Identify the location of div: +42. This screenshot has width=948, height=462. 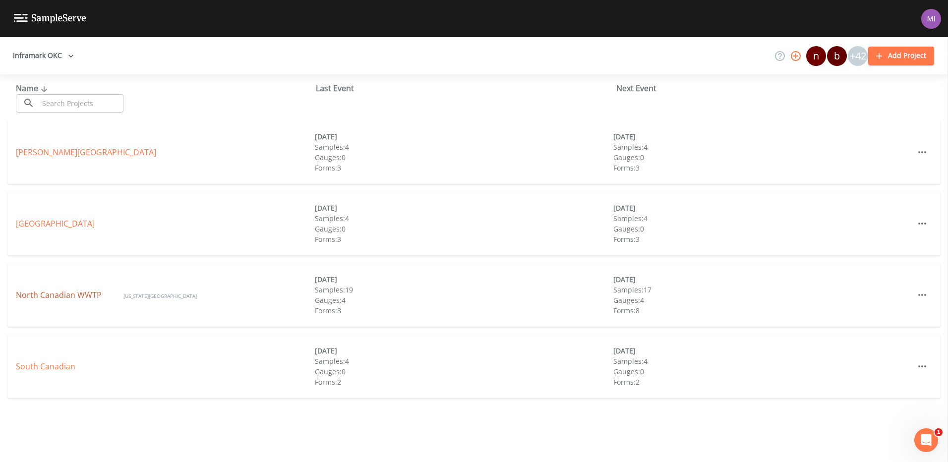
(858, 56).